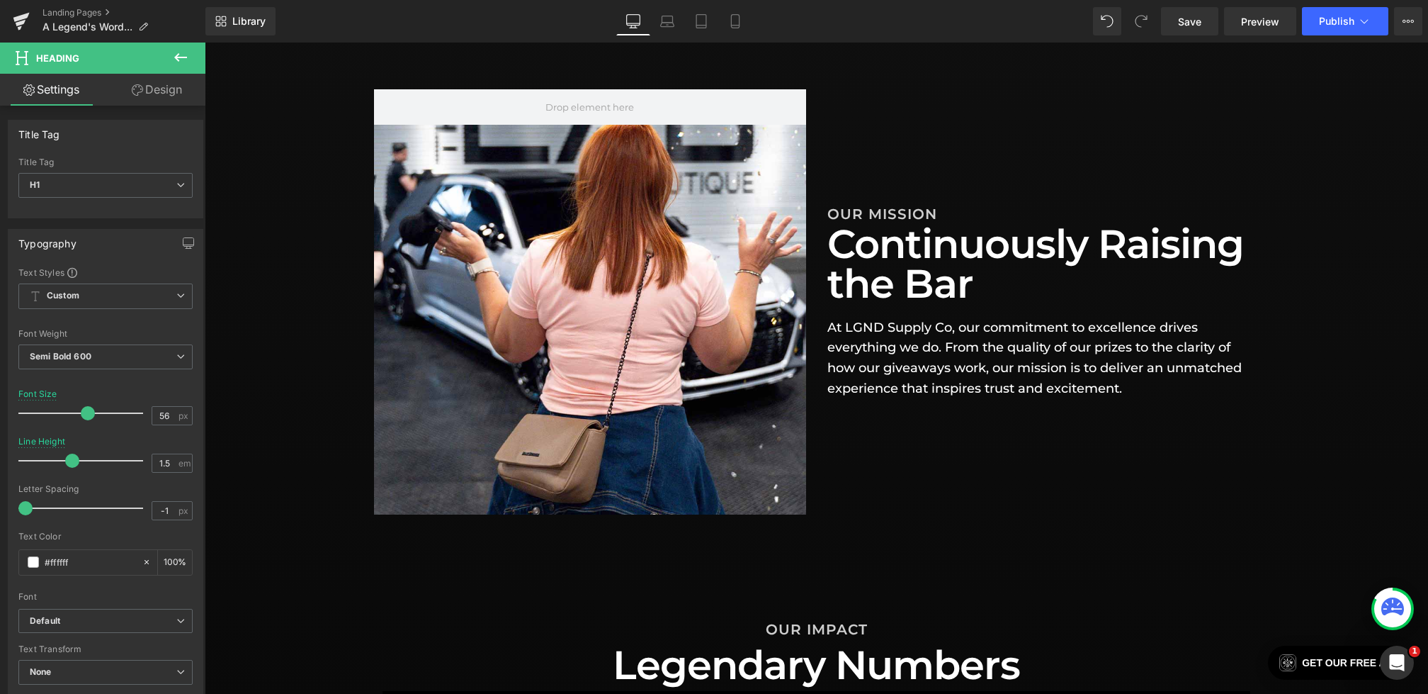 Image resolution: width=1428 pixels, height=694 pixels. What do you see at coordinates (35, 184) in the screenshot?
I see `b: H1` at bounding box center [35, 184].